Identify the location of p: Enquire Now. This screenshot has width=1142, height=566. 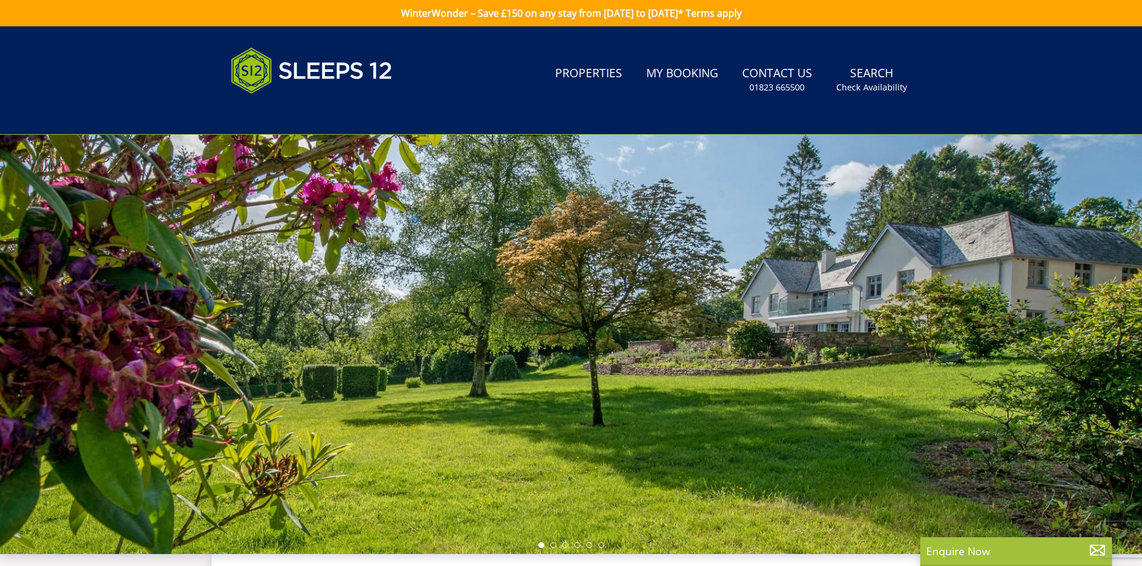
(1016, 551).